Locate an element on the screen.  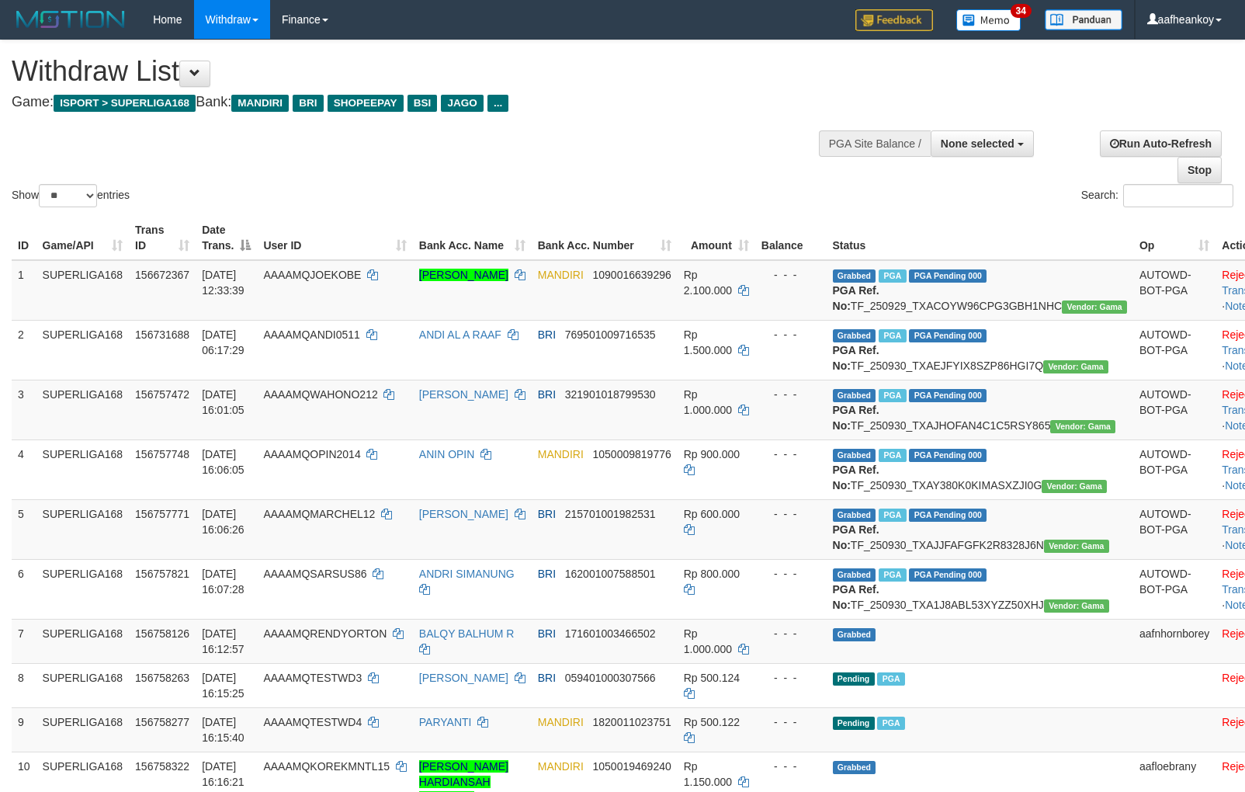
a: BALQY BALHUM R is located at coordinates (467, 633).